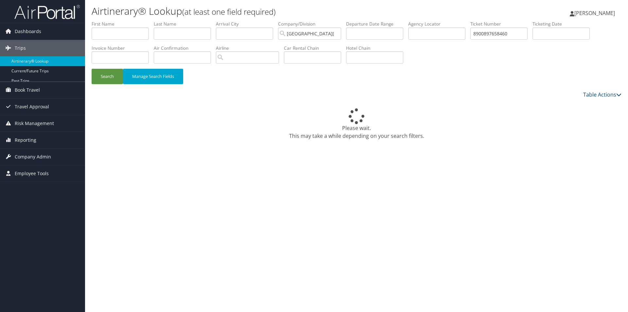 The height and width of the screenshot is (312, 628). What do you see at coordinates (501, 24) in the screenshot?
I see `label: Ticket Number` at bounding box center [501, 24].